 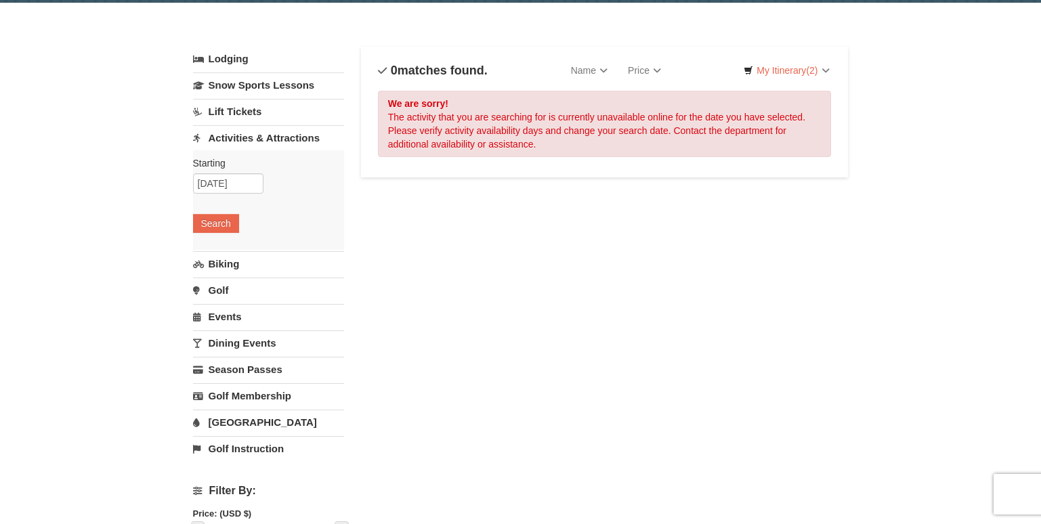 What do you see at coordinates (268, 137) in the screenshot?
I see `a: Activities & Attractions` at bounding box center [268, 137].